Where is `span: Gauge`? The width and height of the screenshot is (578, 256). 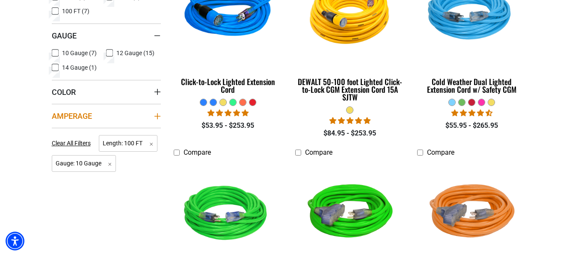
span: Gauge is located at coordinates (64, 36).